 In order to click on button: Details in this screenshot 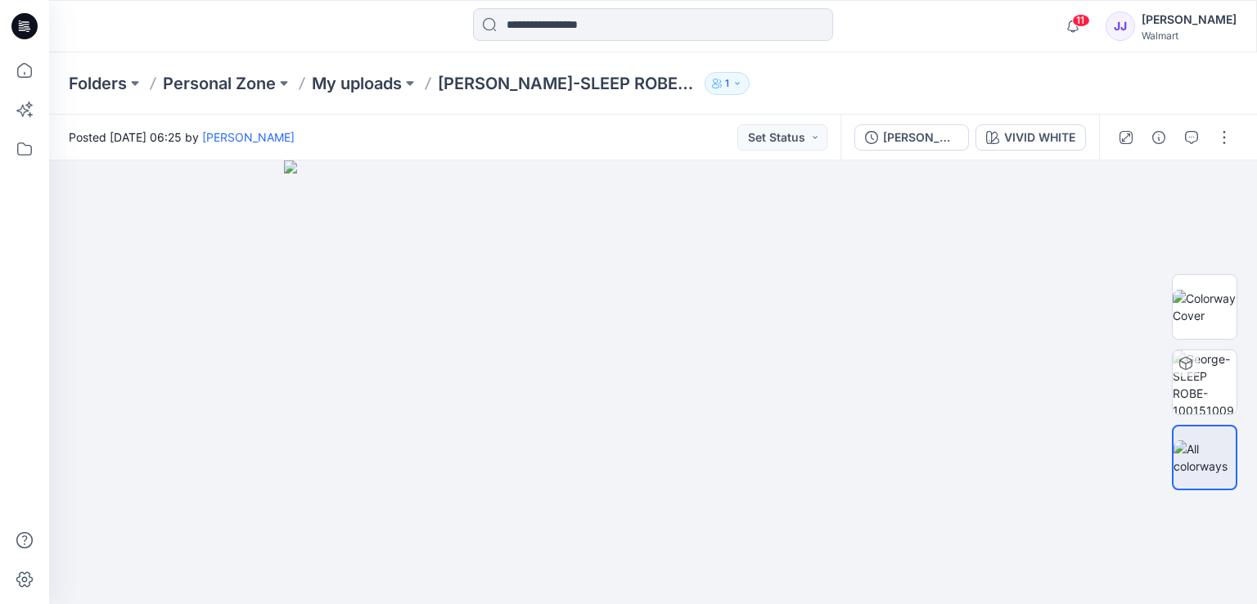, I will do `click(1159, 138)`.